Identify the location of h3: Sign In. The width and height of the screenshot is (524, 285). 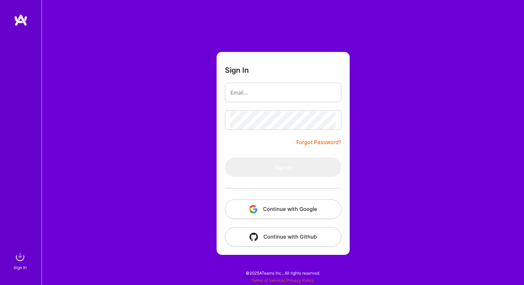
(237, 70).